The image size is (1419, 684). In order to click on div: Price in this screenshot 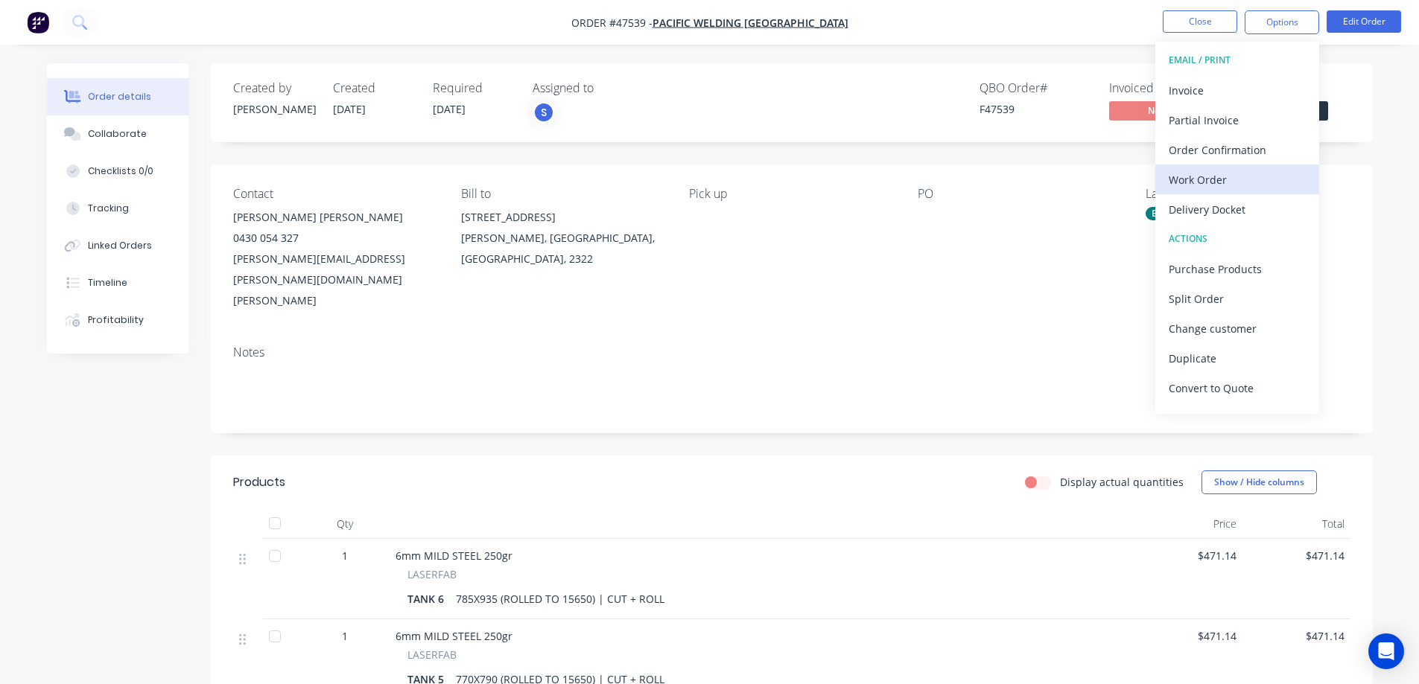, I will do `click(1188, 524)`.